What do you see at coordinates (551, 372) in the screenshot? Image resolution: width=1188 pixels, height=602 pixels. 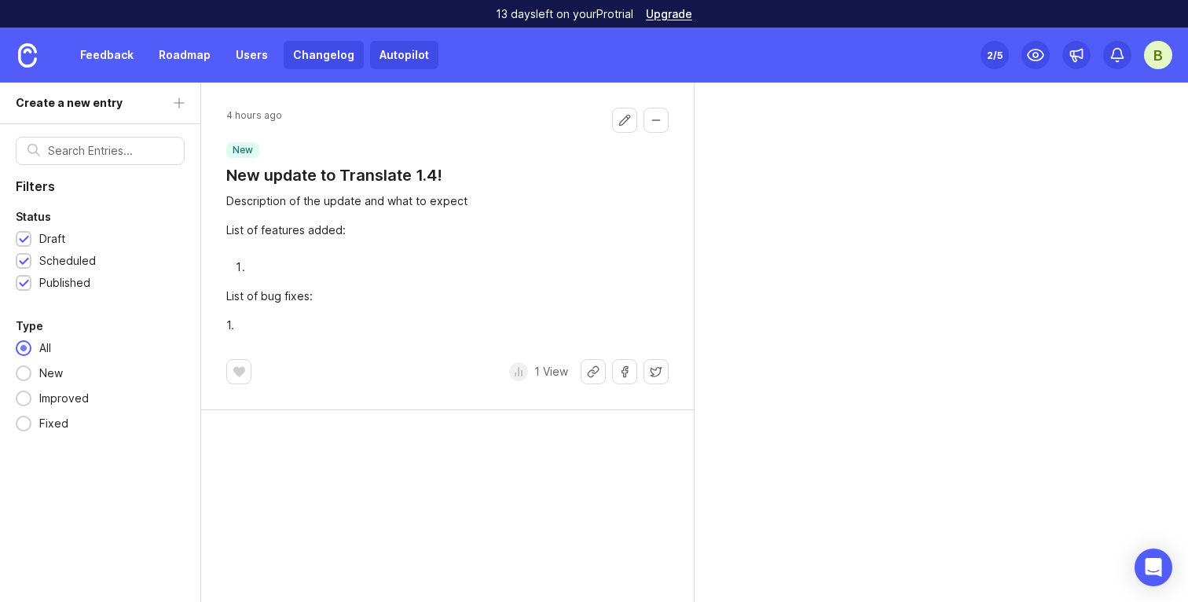 I see `p: 1 View` at bounding box center [551, 372].